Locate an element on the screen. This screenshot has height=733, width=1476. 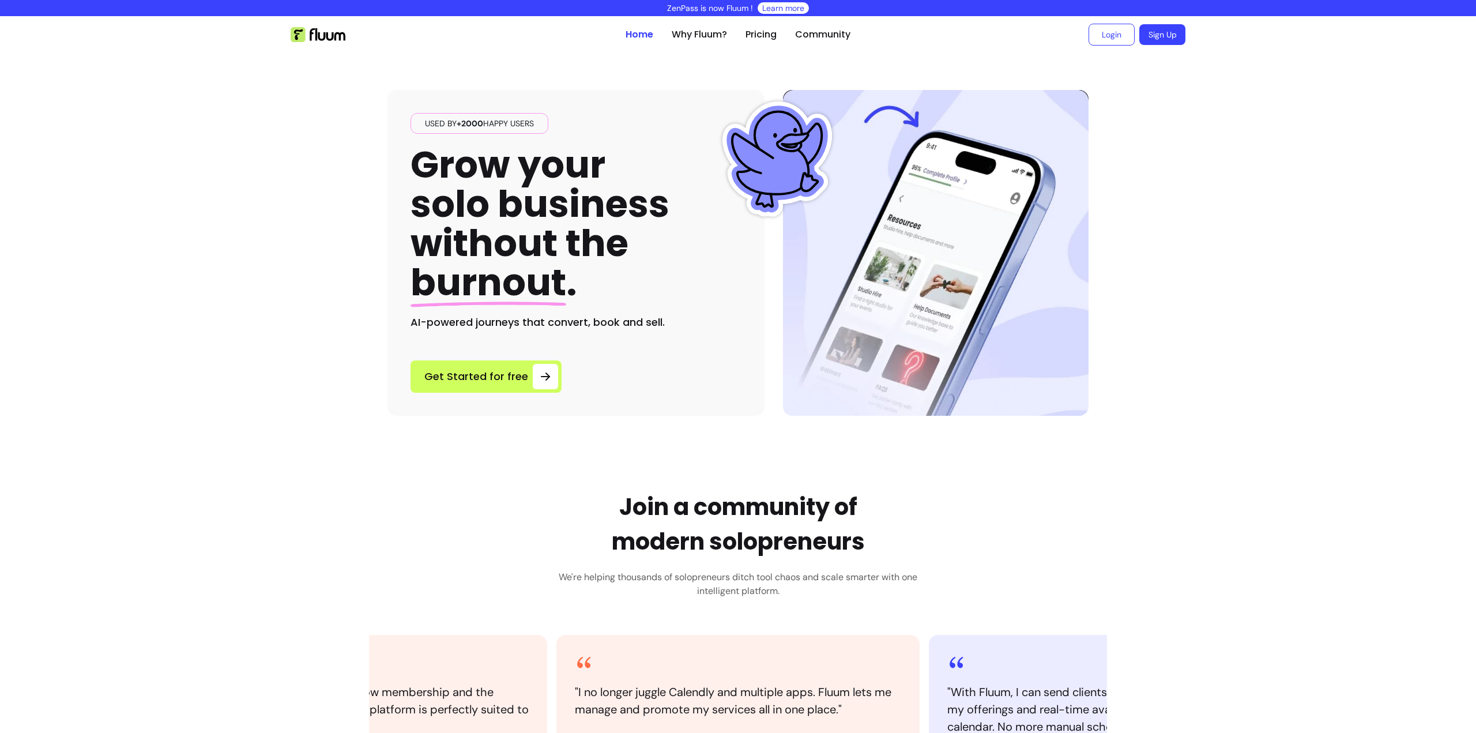
p: ZenPass is now Fluum ! is located at coordinates (710, 8).